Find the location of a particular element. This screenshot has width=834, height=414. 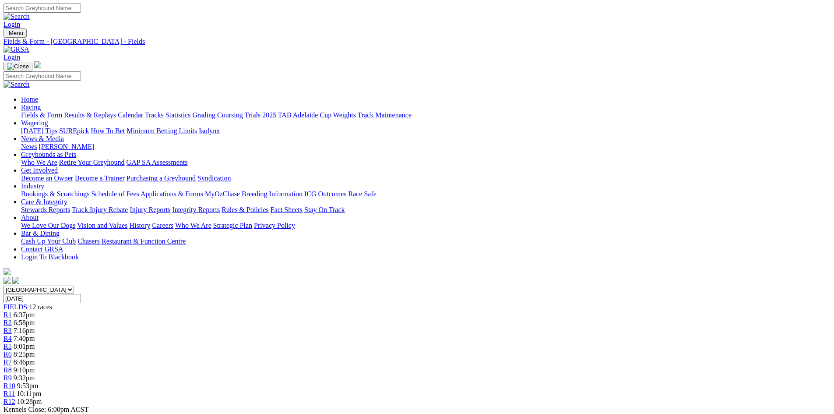

a: Careers is located at coordinates (162, 225).